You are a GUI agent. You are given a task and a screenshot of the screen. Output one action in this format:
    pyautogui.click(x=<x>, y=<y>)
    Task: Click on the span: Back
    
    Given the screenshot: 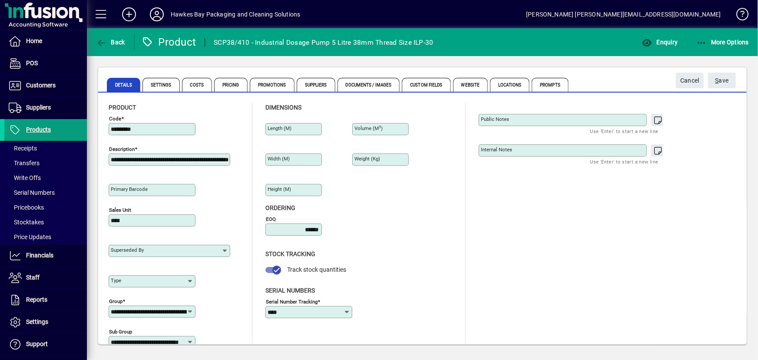 What is the action you would take?
    pyautogui.click(x=110, y=42)
    